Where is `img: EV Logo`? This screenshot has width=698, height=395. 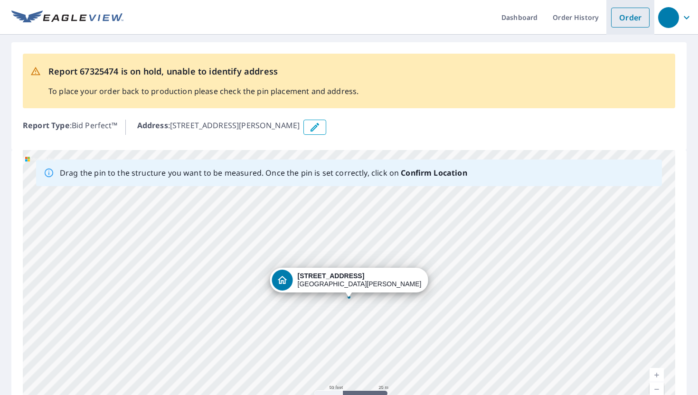
img: EV Logo is located at coordinates (67, 18).